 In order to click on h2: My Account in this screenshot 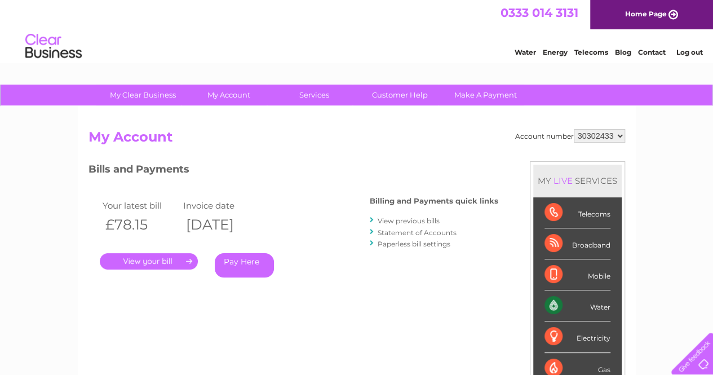, I will do `click(357, 140)`.